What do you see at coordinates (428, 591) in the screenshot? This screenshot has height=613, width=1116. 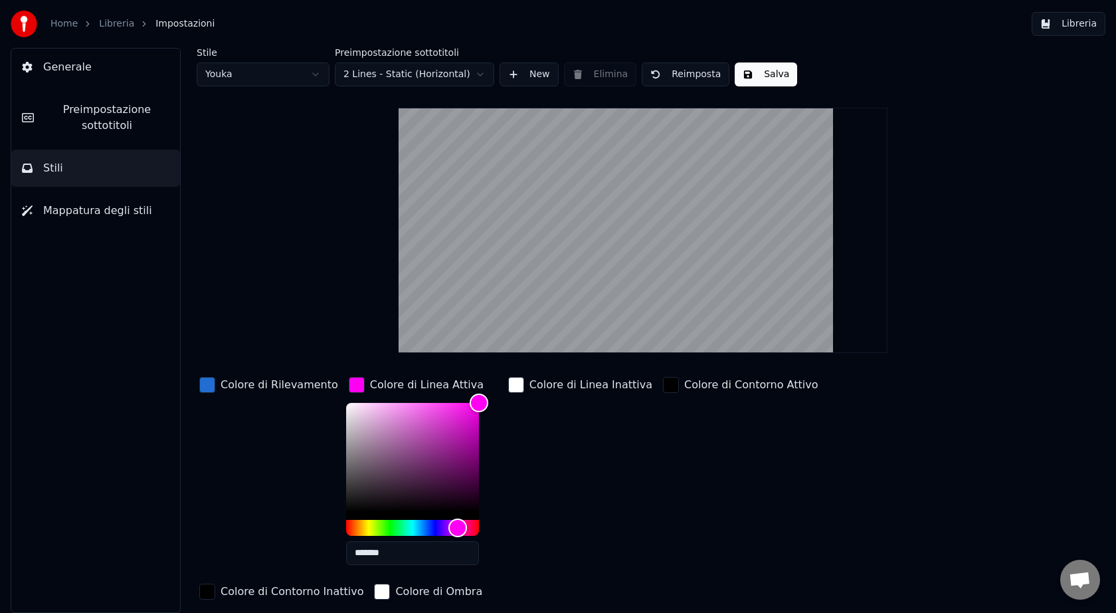 I see `button: Colore di Ombra` at bounding box center [428, 591].